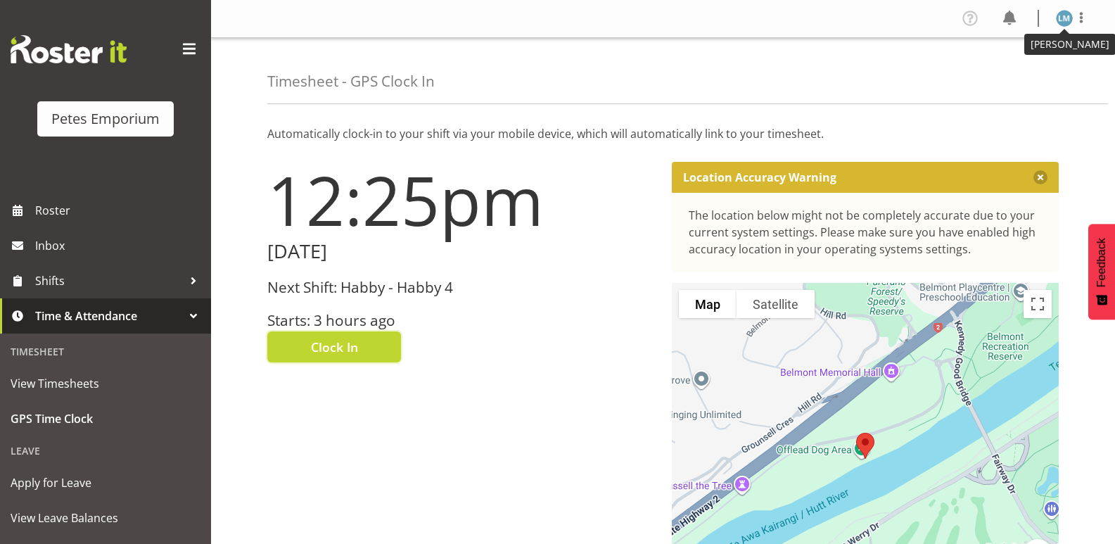 The image size is (1115, 544). What do you see at coordinates (1102, 272) in the screenshot?
I see `button: Feedback - Show survey` at bounding box center [1102, 272].